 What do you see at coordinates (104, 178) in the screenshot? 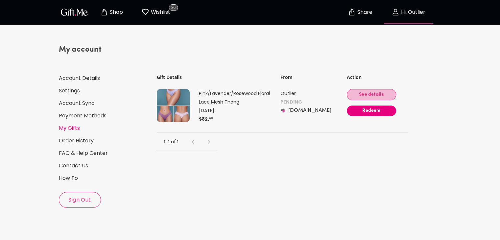
I see `a: How To` at bounding box center [104, 178].